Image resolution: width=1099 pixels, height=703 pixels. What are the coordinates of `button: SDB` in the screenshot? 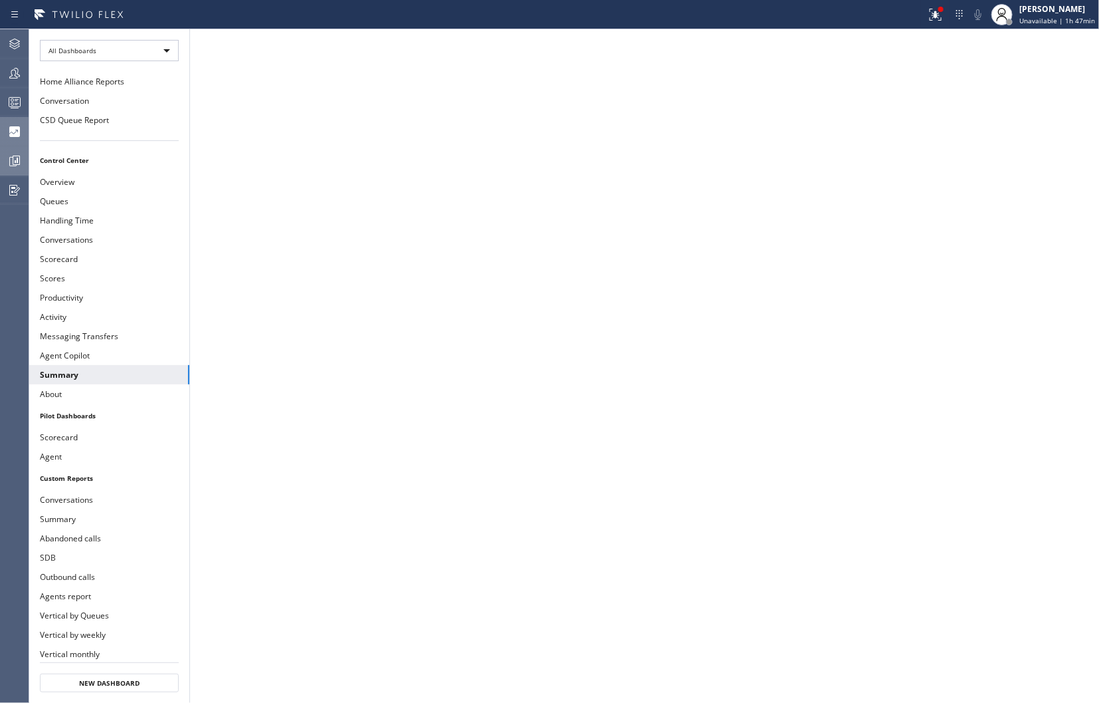 It's located at (109, 557).